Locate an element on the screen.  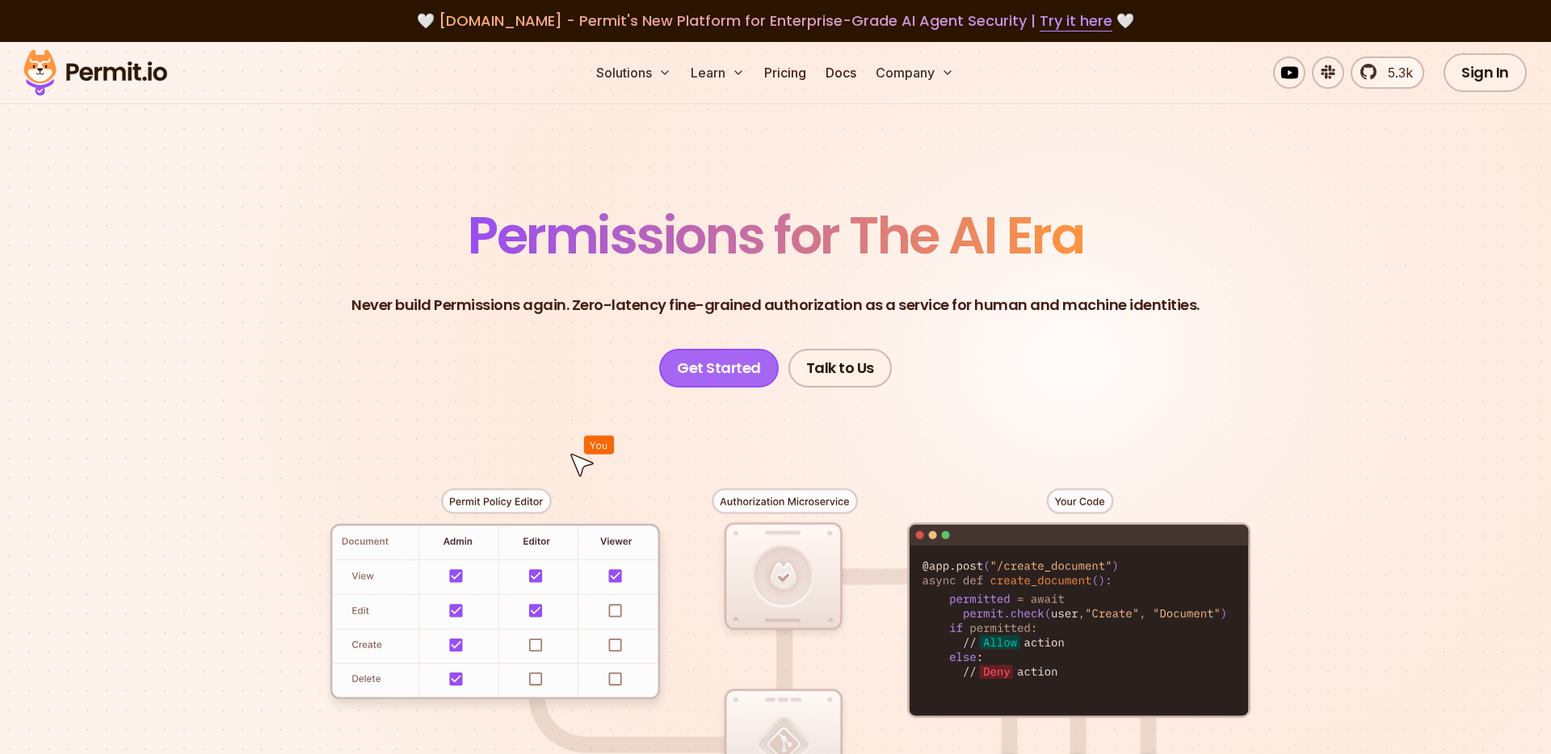
button: Solutions is located at coordinates (633, 73).